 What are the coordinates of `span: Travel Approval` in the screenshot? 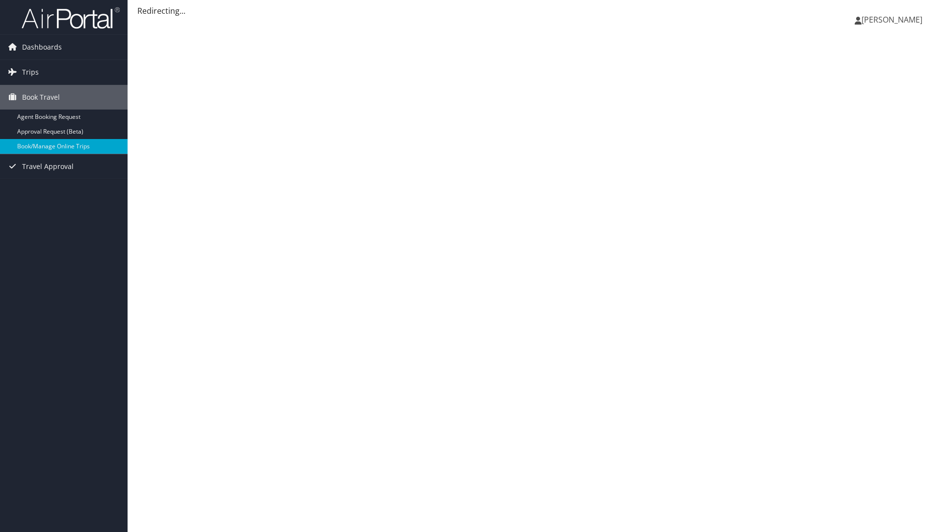 It's located at (48, 166).